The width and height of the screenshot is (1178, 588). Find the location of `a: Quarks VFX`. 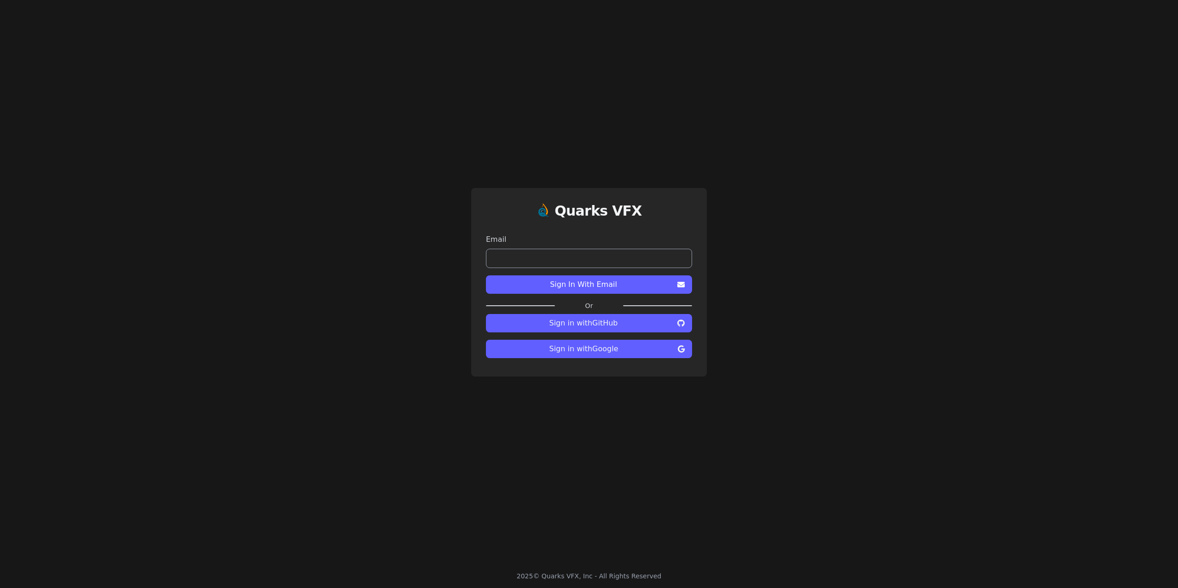

a: Quarks VFX is located at coordinates (598, 215).